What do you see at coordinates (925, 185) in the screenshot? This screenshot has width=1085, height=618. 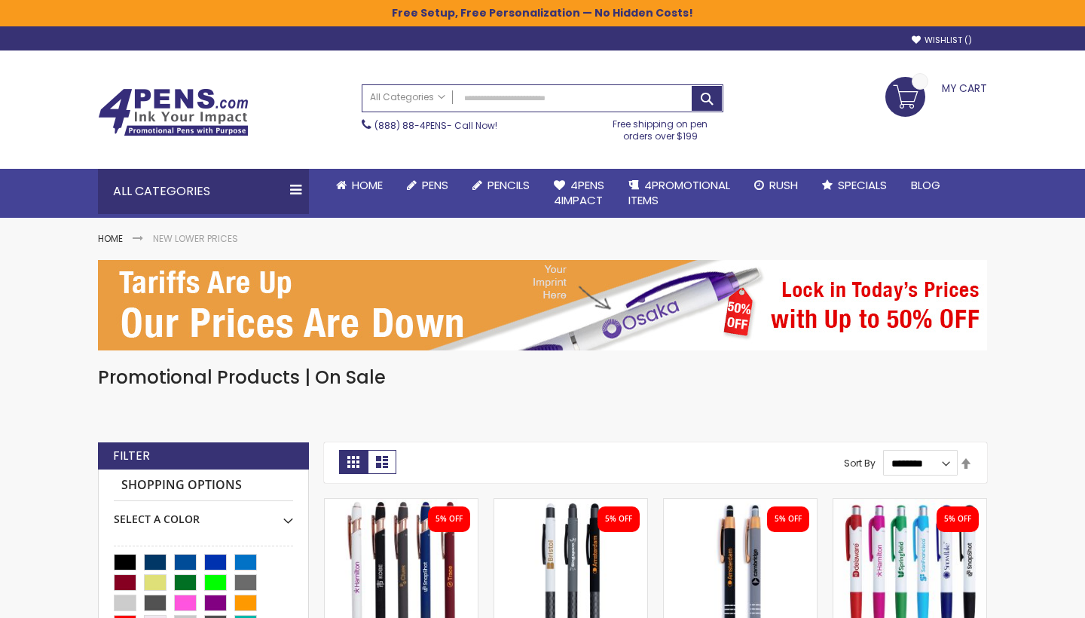 I see `span: Blog` at bounding box center [925, 185].